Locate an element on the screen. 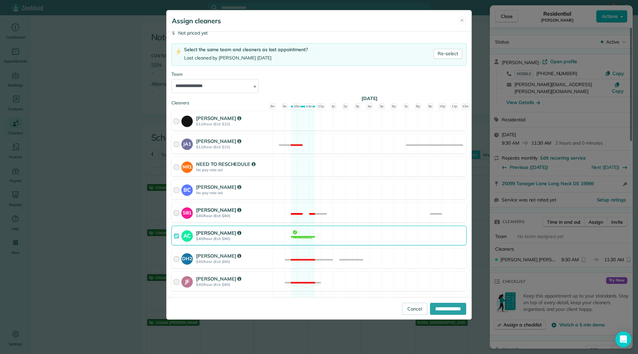  div: Team is located at coordinates (319, 74).